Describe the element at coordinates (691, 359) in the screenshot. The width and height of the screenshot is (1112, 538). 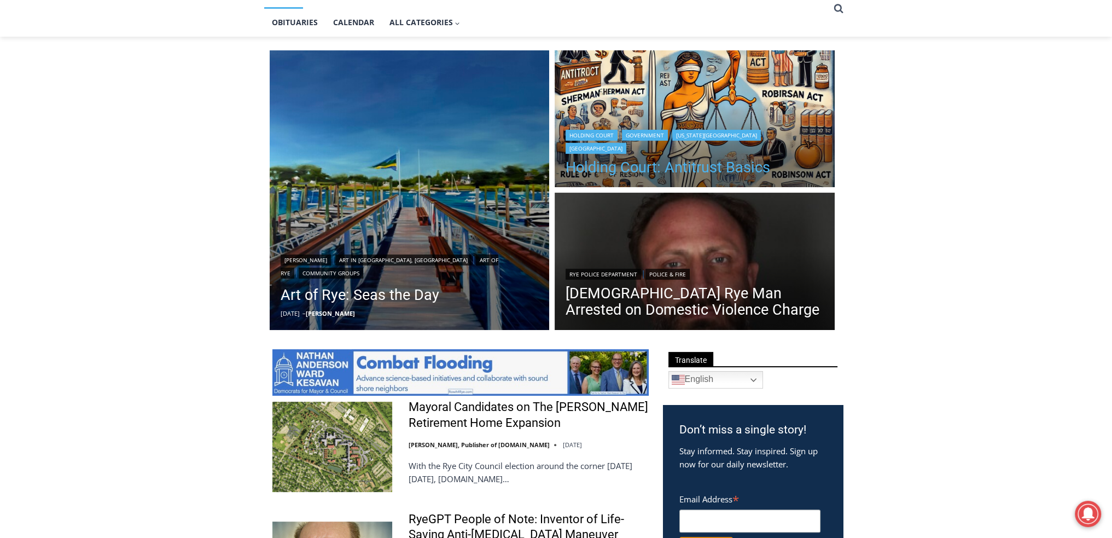
I see `span: Translate` at that location.